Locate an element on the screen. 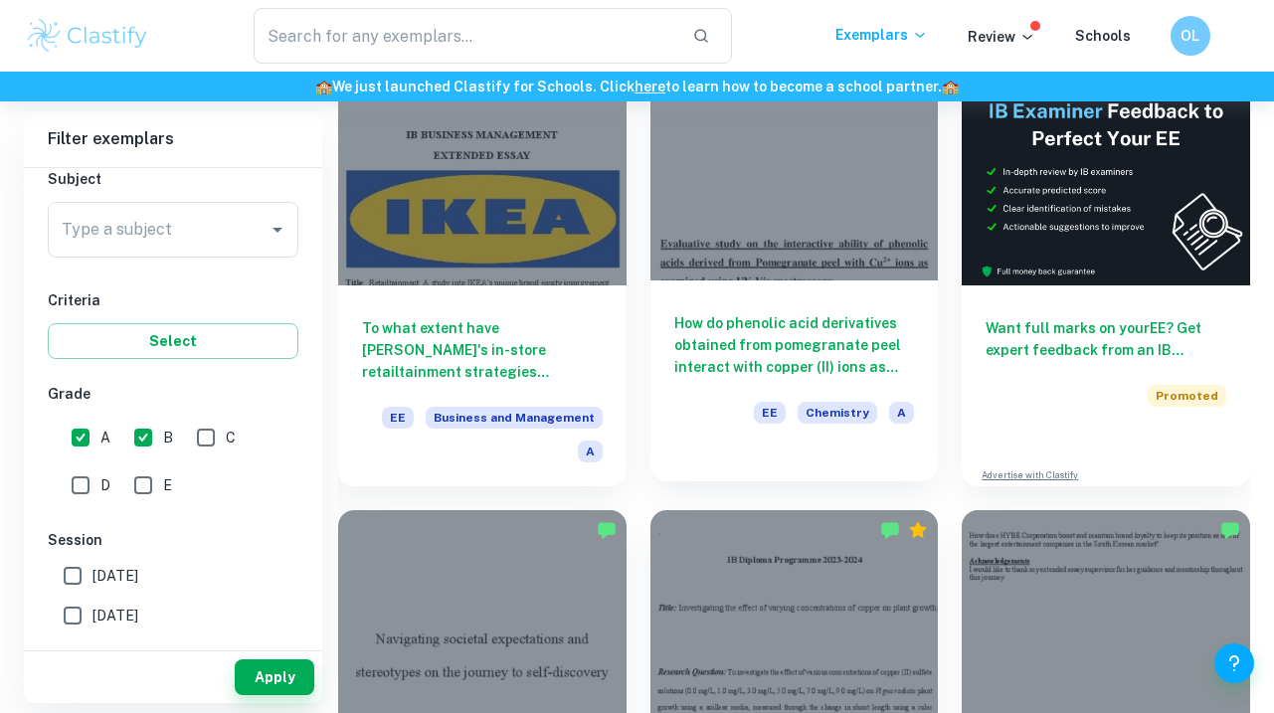 The height and width of the screenshot is (713, 1274). span: C is located at coordinates (231, 437).